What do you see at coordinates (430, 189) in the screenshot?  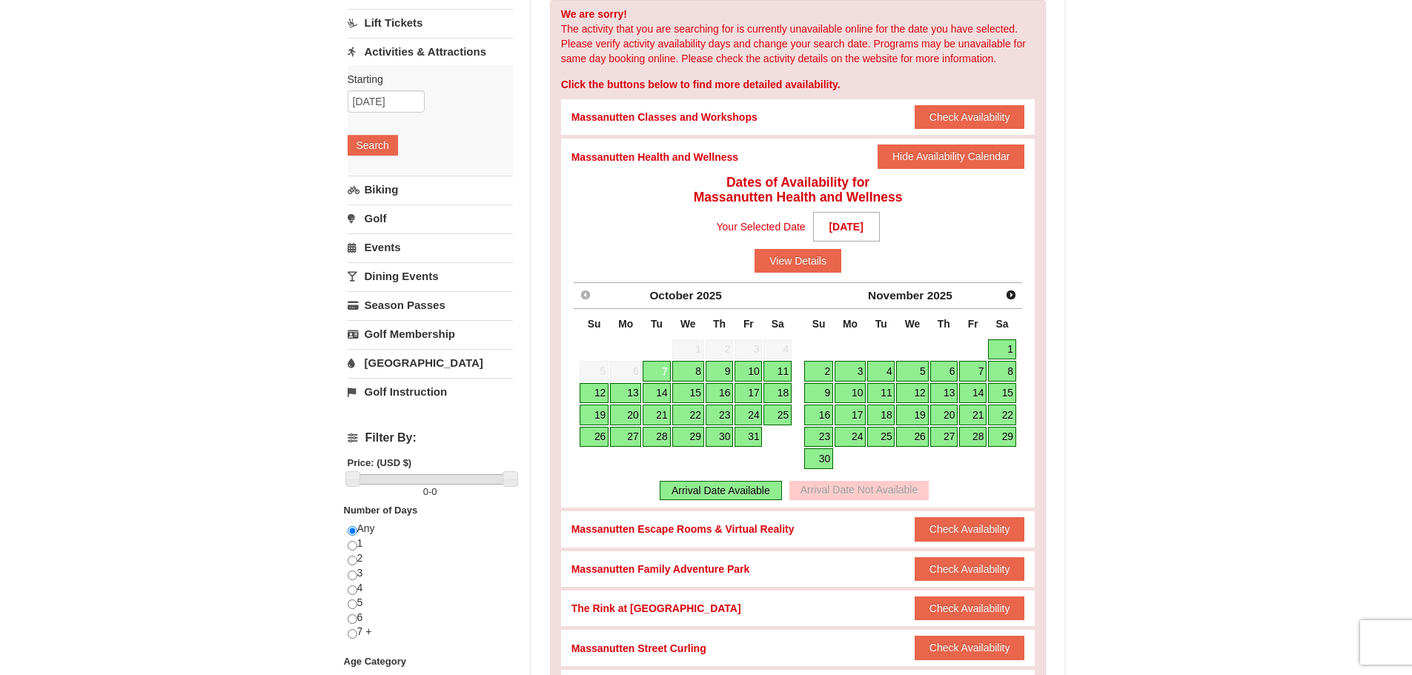 I see `a: Biking` at bounding box center [430, 189].